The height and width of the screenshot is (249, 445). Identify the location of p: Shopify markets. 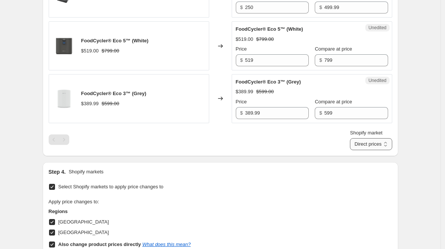
(86, 172).